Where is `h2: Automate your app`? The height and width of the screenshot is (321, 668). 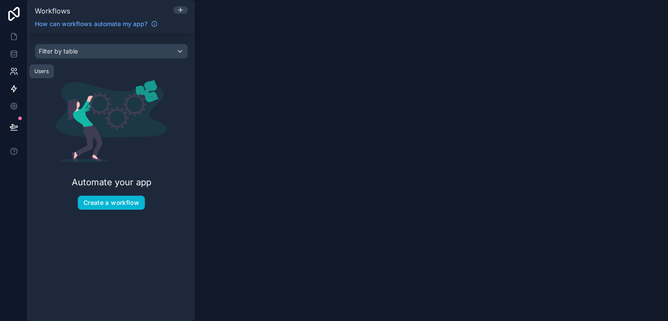 h2: Automate your app is located at coordinates (111, 182).